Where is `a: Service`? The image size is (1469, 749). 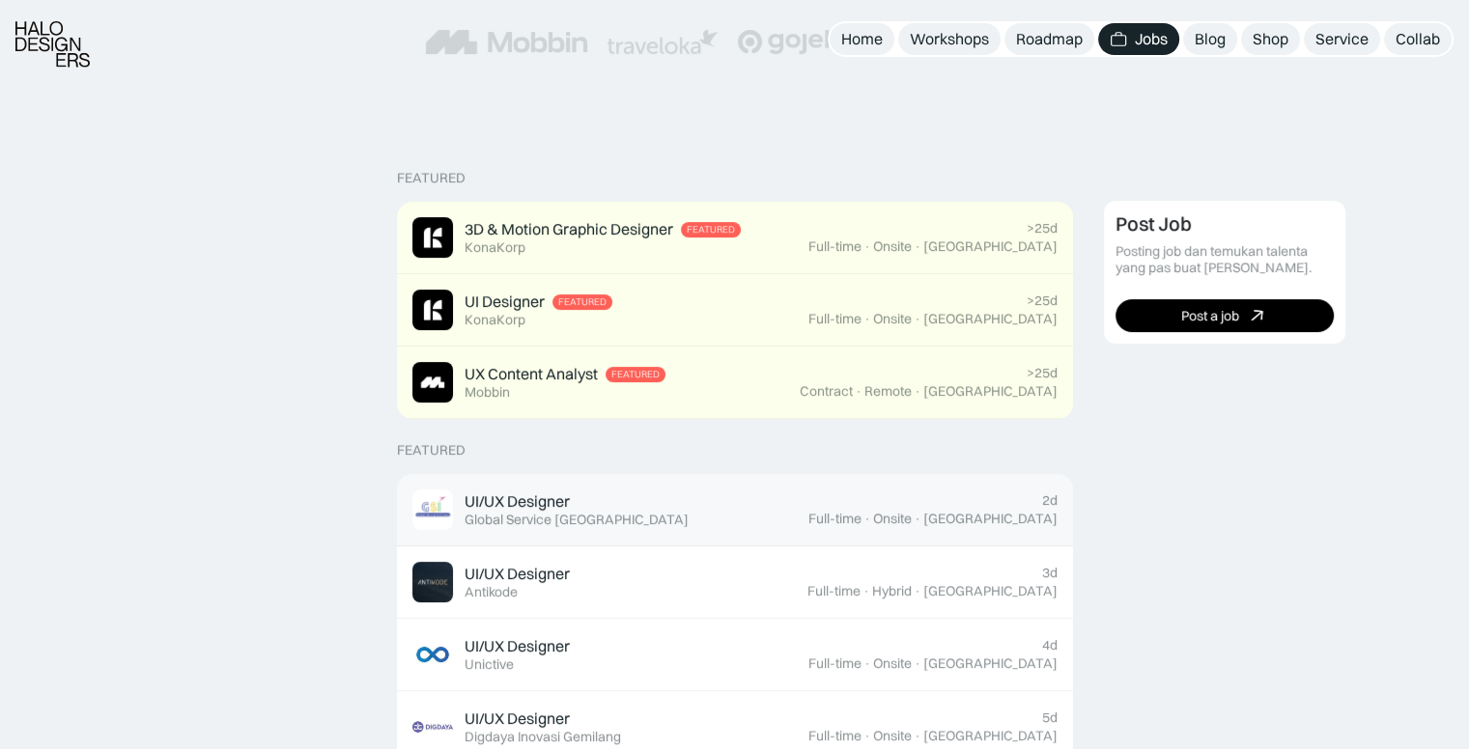 a: Service is located at coordinates (1341, 39).